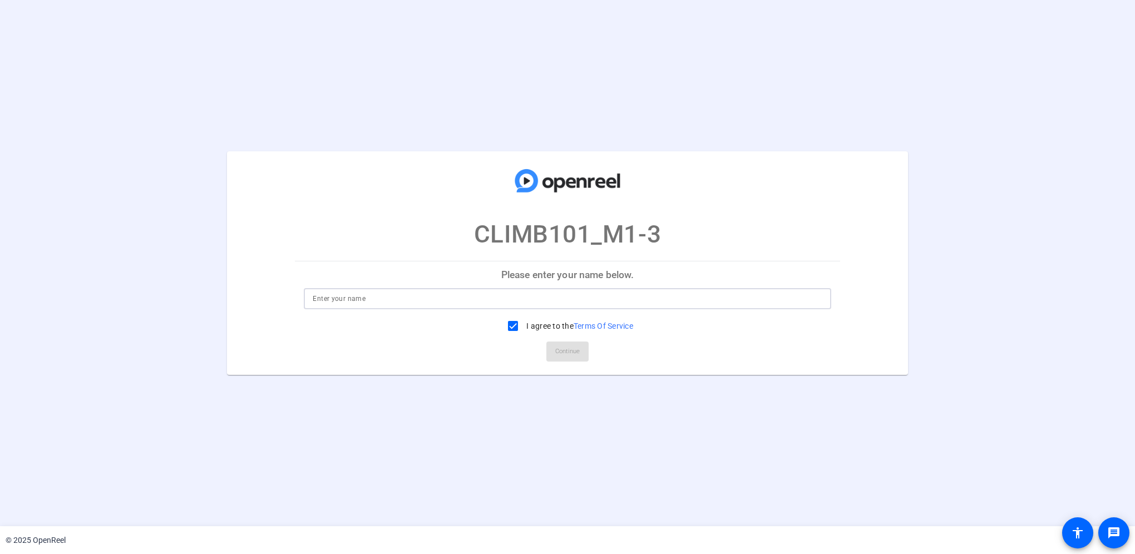 The height and width of the screenshot is (554, 1135). What do you see at coordinates (1114, 533) in the screenshot?
I see `mat-icon: message` at bounding box center [1114, 533].